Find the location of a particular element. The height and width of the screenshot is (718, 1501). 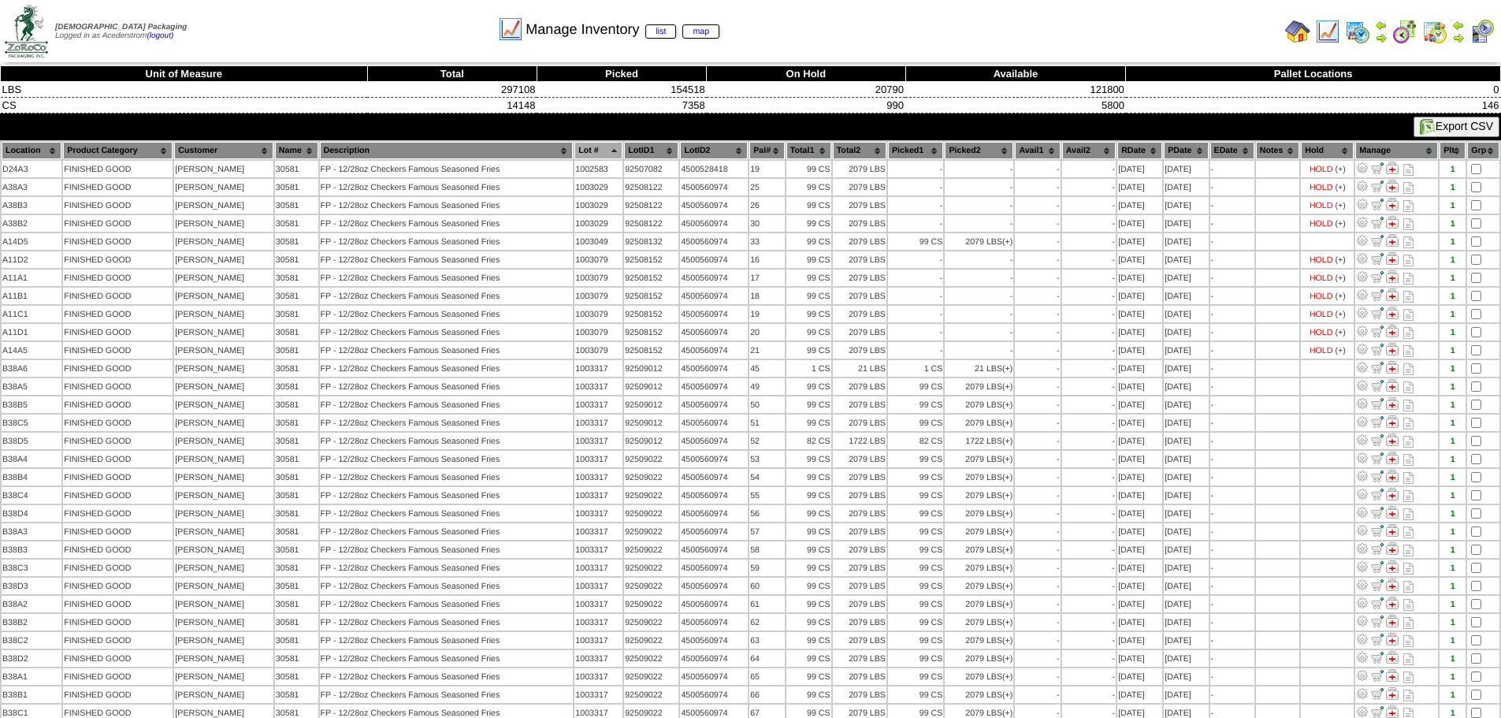

th: On Hold is located at coordinates (806, 74).